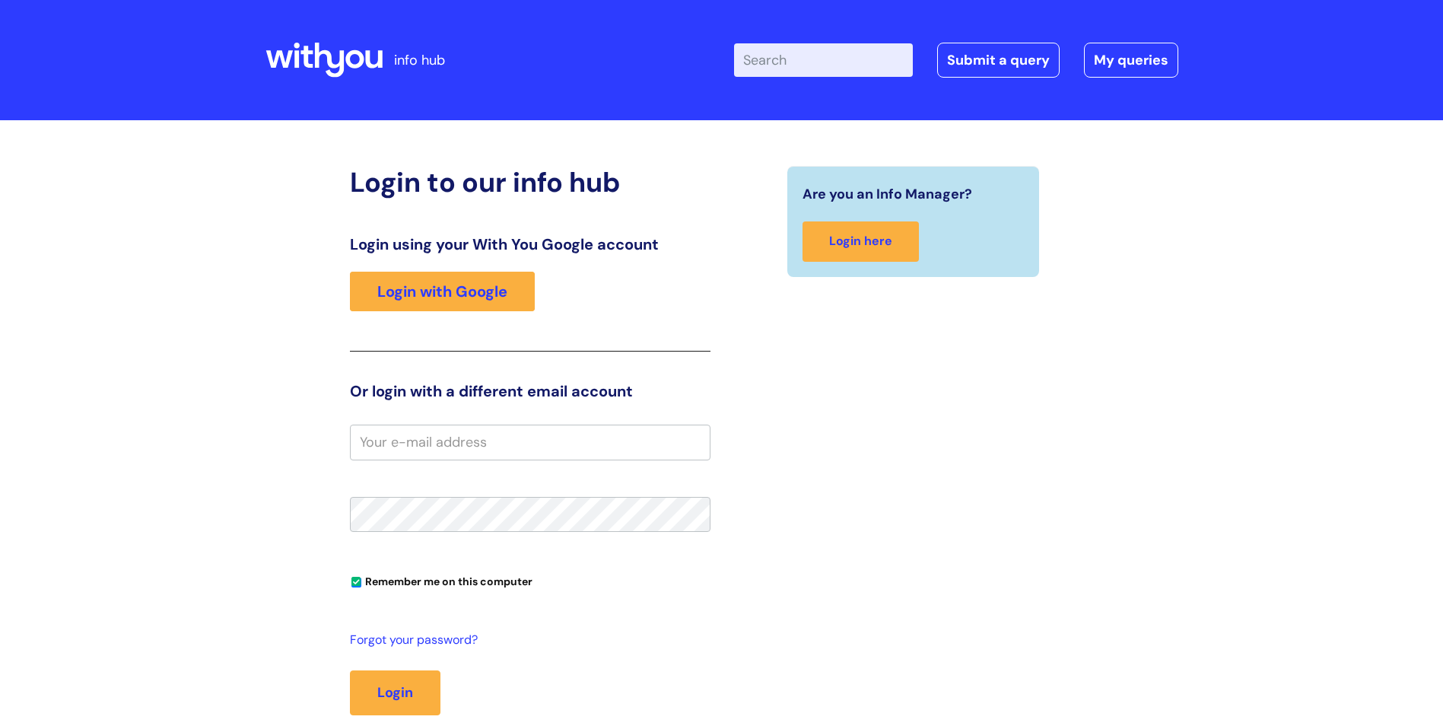  What do you see at coordinates (442, 291) in the screenshot?
I see `a: Login with Google` at bounding box center [442, 291].